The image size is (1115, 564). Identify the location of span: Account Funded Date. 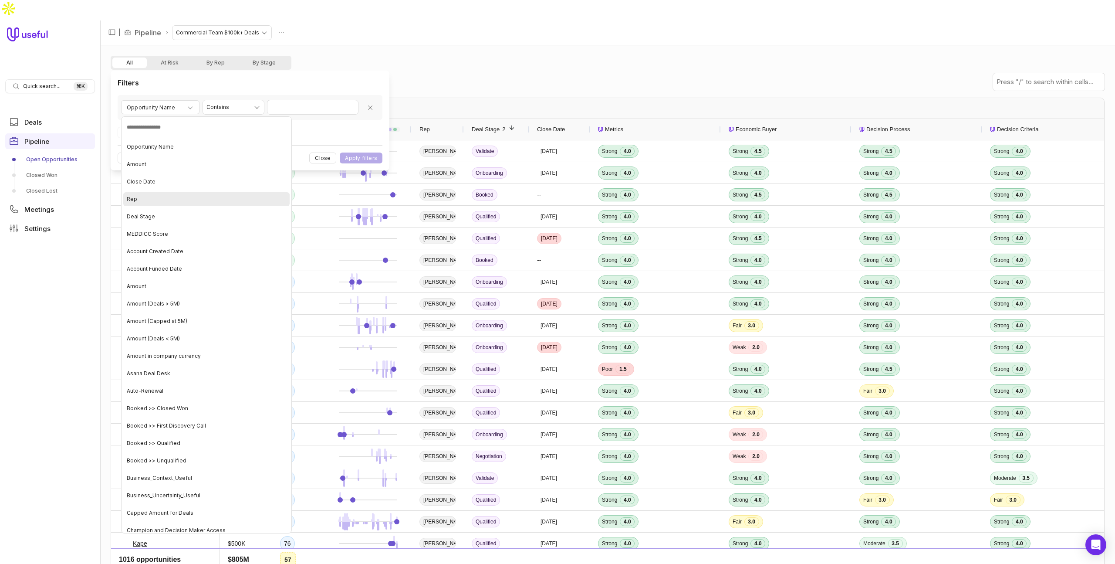
(154, 269).